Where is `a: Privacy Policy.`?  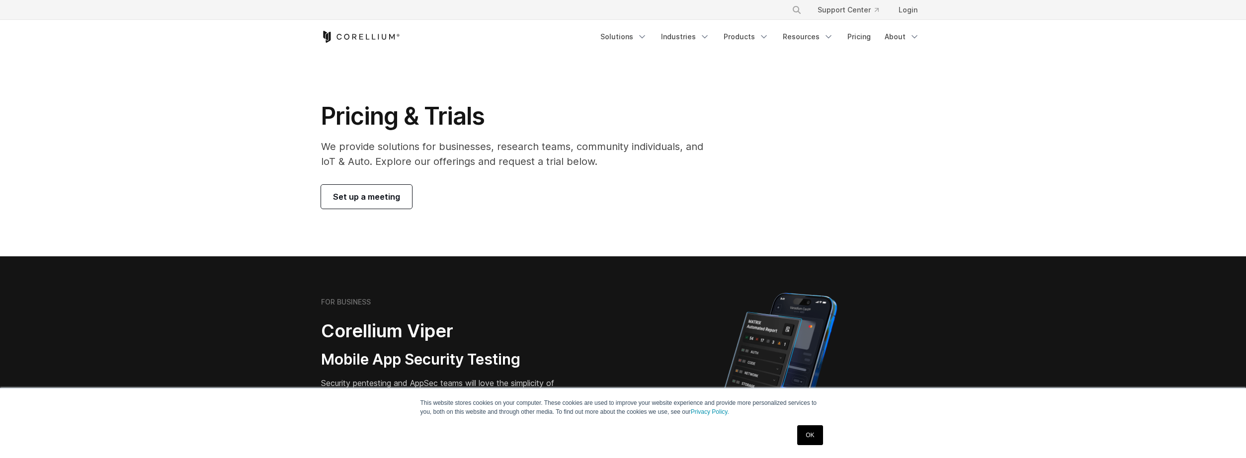 a: Privacy Policy. is located at coordinates (710, 412).